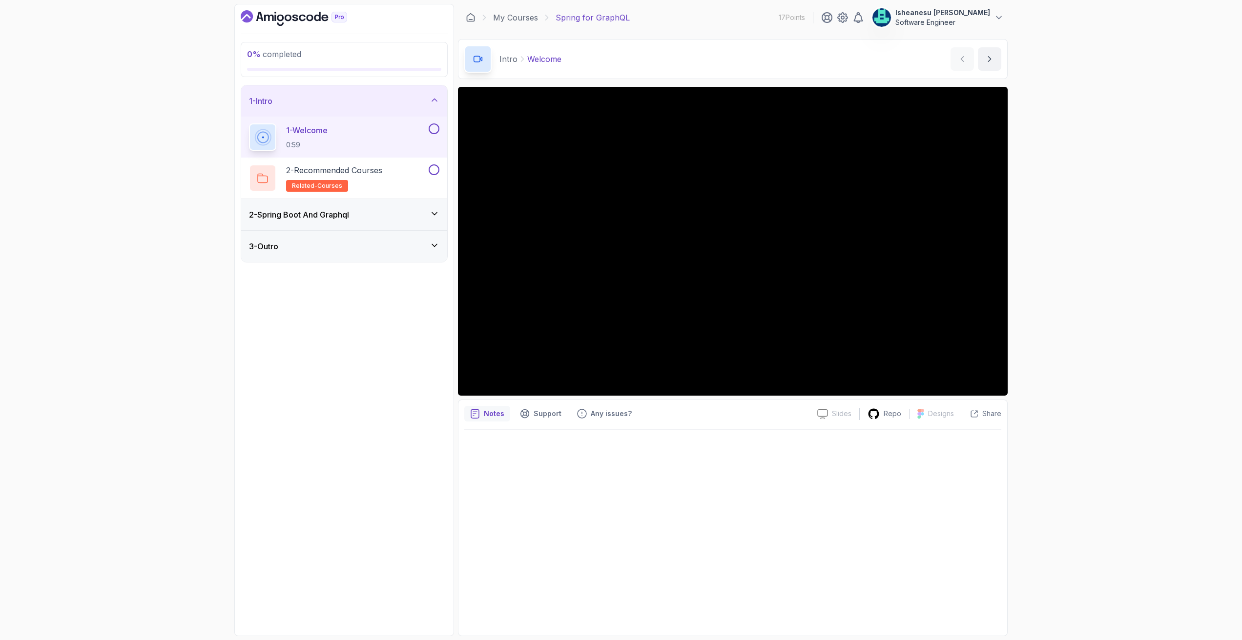  Describe the element at coordinates (307, 145) in the screenshot. I see `p: 0:59` at that location.